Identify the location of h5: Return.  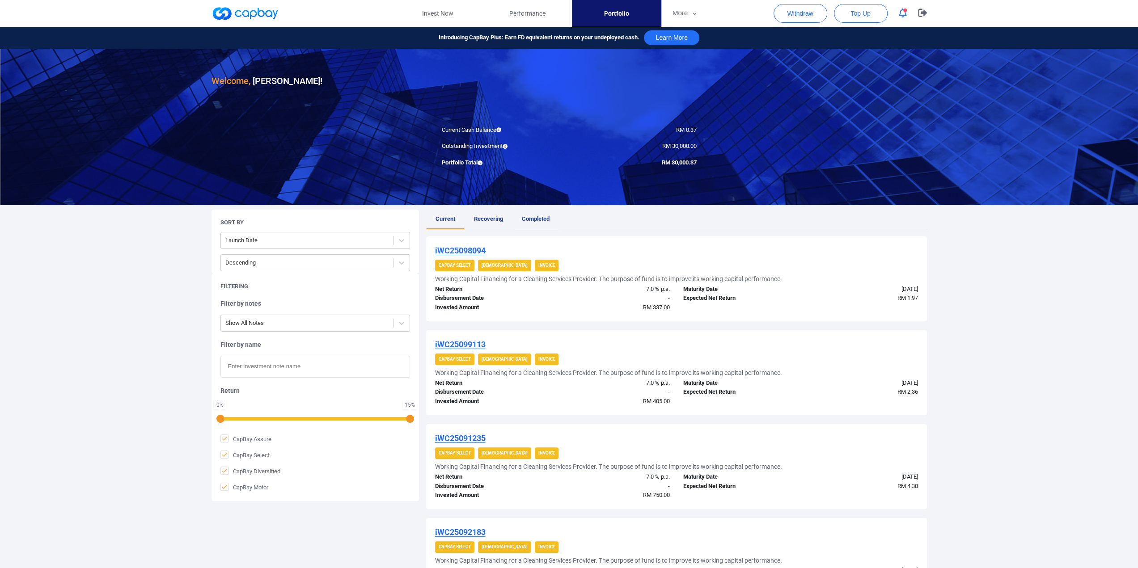
(315, 391).